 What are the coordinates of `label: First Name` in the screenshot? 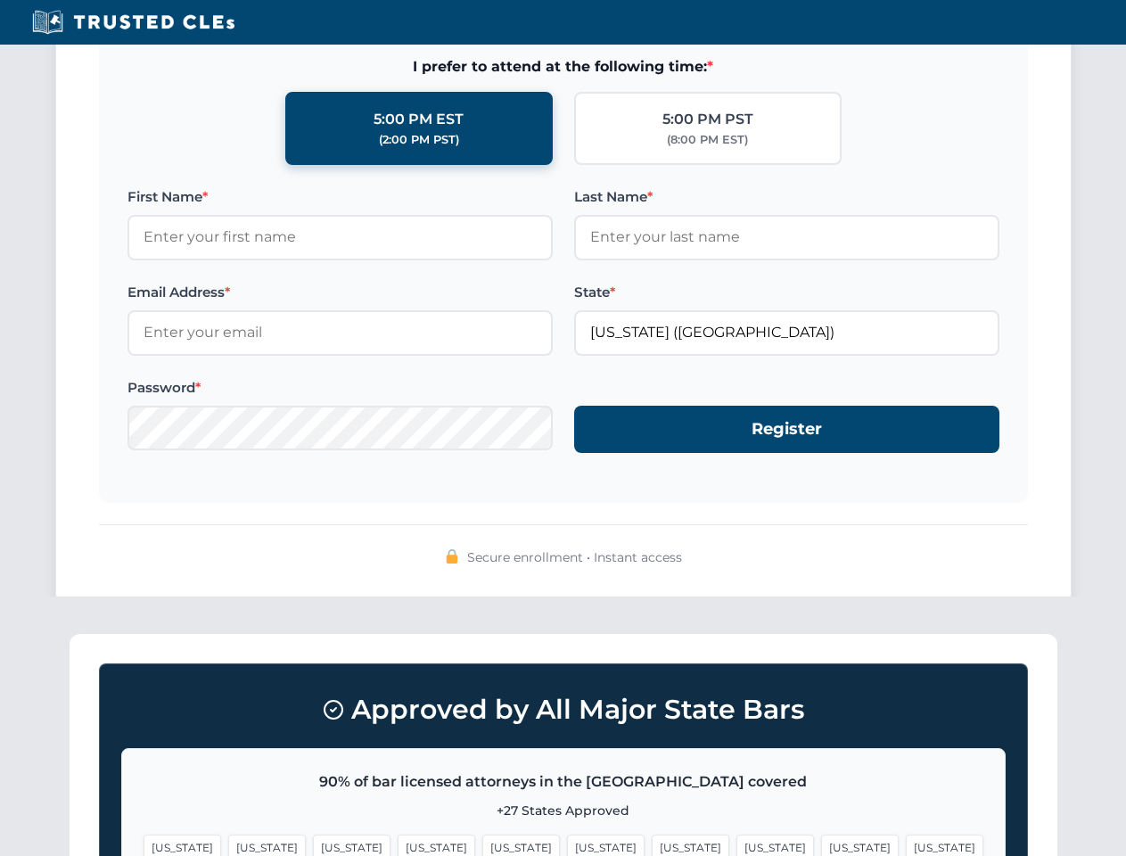 It's located at (340, 197).